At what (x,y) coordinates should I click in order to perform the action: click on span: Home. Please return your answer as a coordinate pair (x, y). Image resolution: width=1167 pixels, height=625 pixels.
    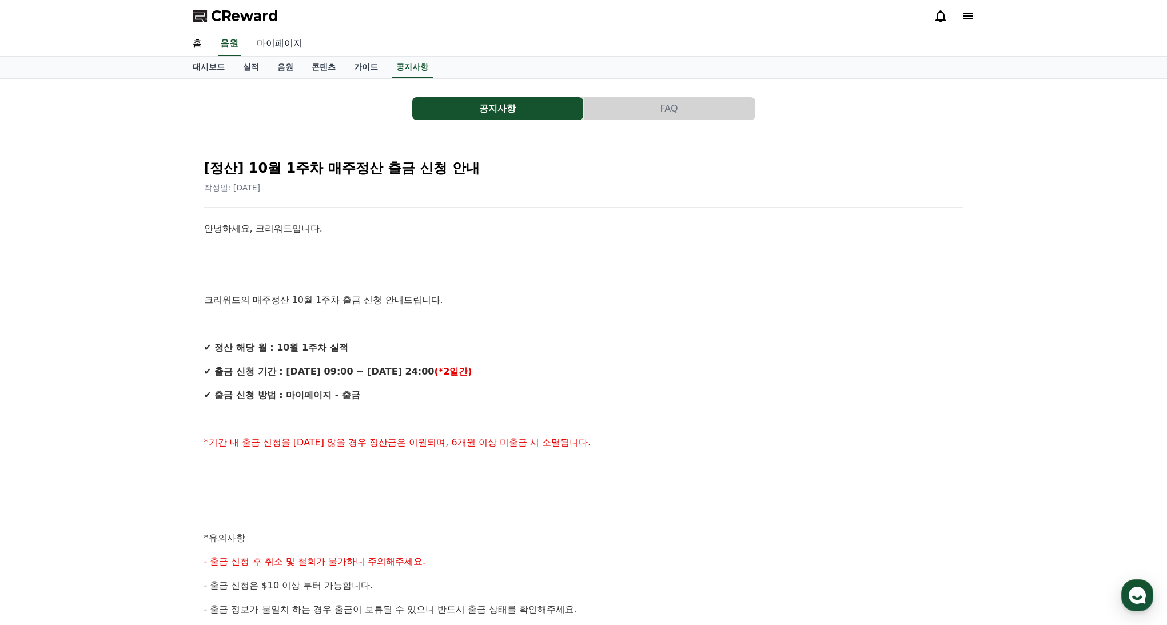
    Looking at the image, I should click on (39, 384).